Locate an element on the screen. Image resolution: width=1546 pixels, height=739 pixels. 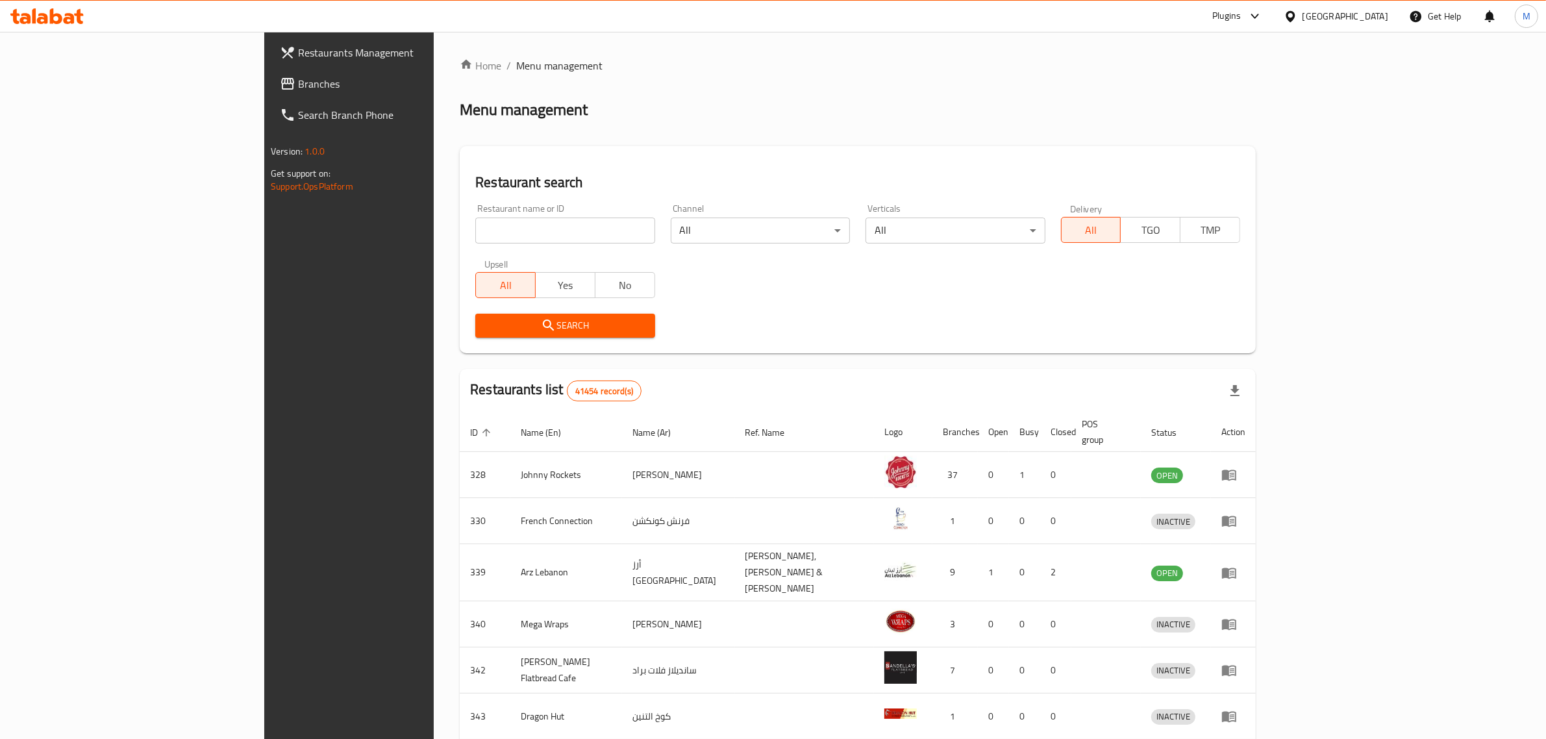
span: Yes is located at coordinates (566, 285).